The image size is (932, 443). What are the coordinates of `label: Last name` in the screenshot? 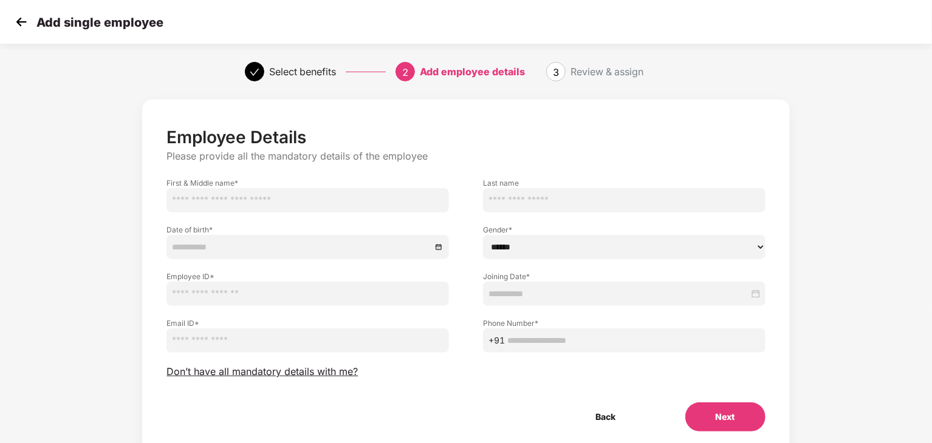 It's located at (624, 183).